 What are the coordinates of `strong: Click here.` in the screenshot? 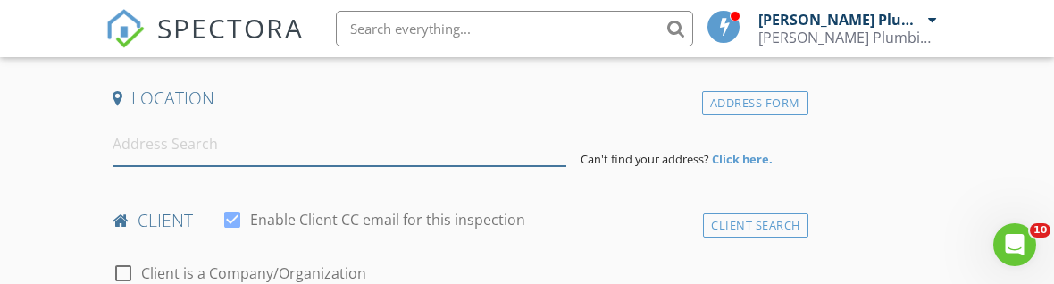 It's located at (742, 159).